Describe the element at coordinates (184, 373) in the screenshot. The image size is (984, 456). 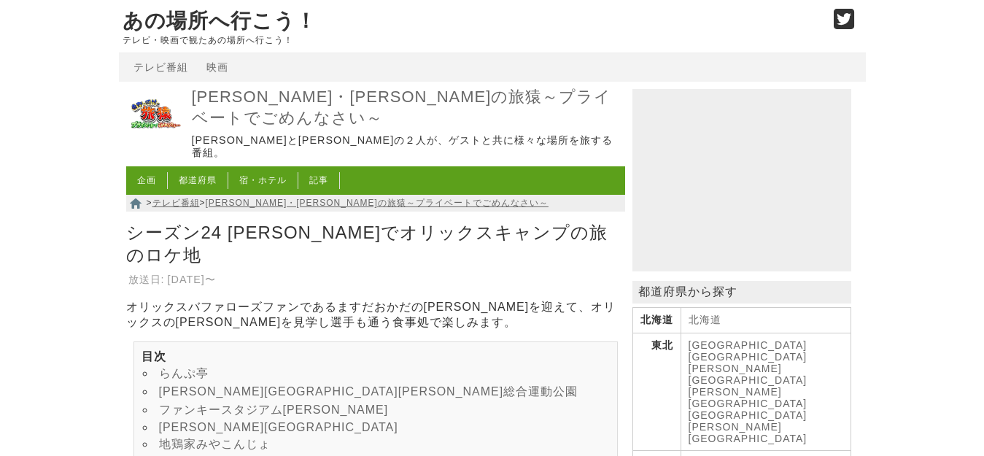
I see `a: らんぷ亭` at that location.